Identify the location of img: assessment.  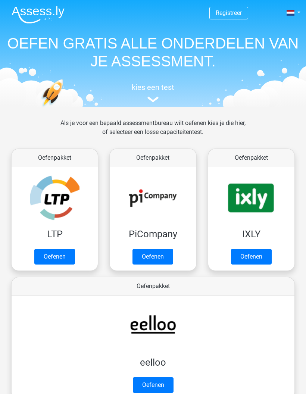
(153, 99).